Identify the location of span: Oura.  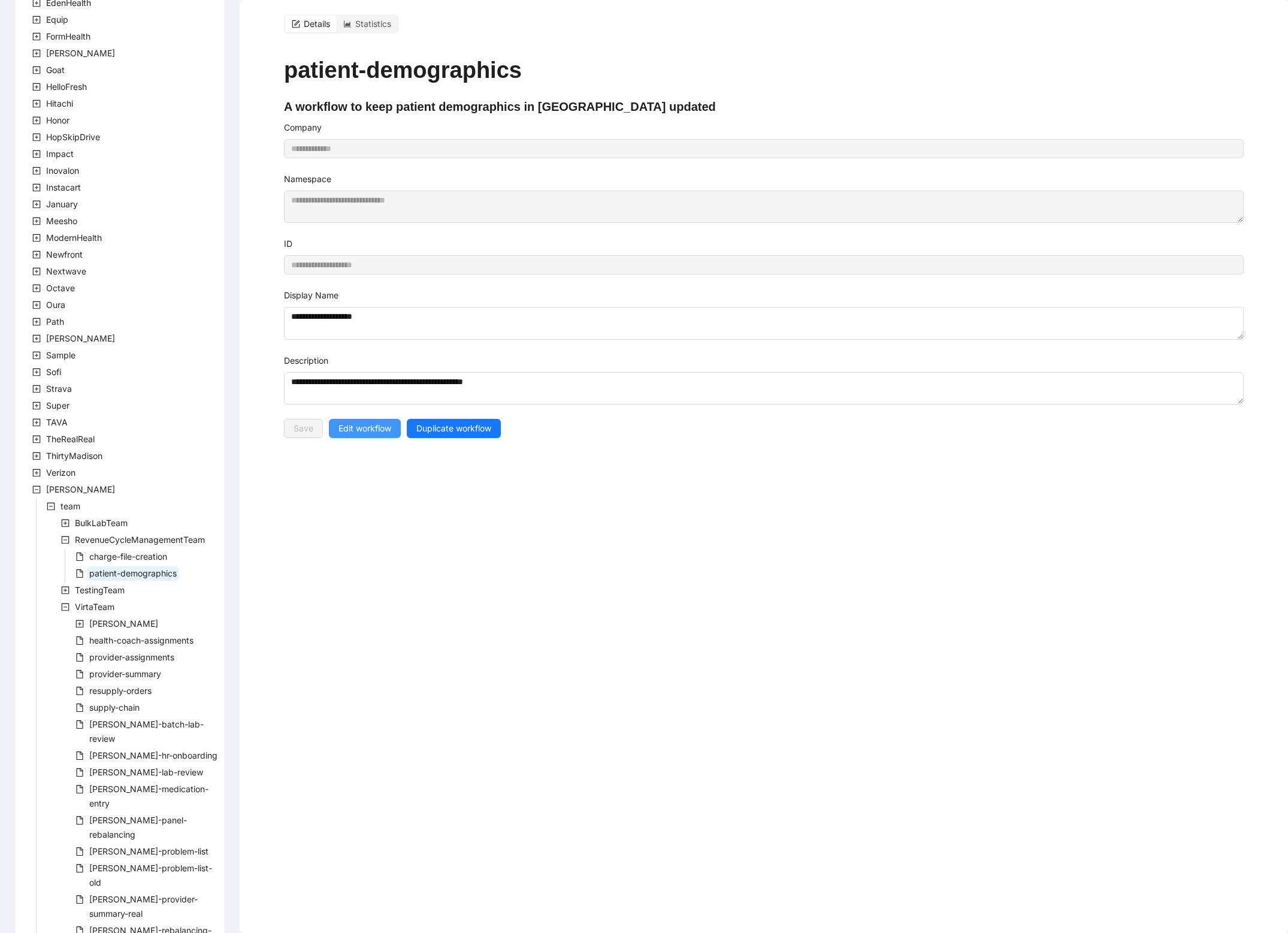
(56, 304).